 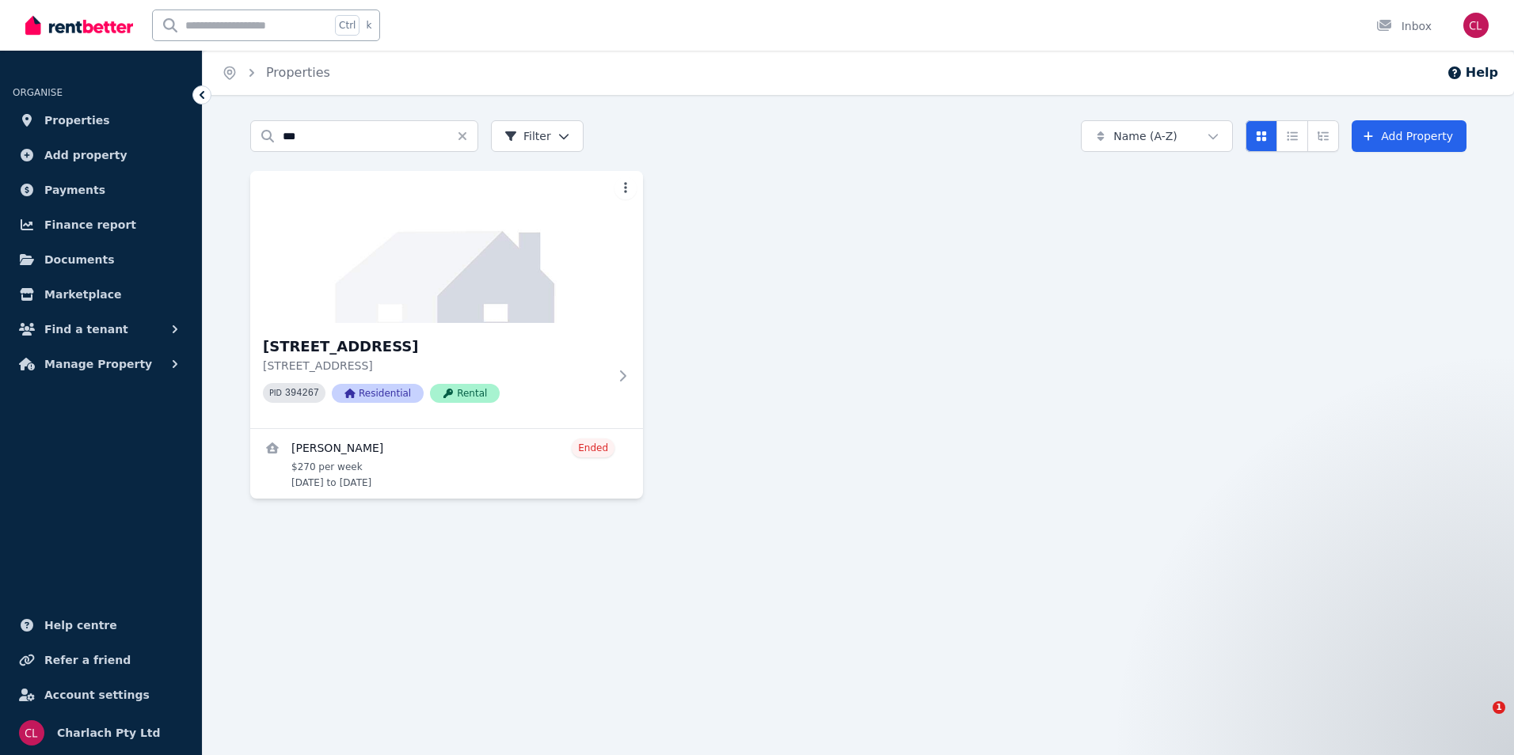 What do you see at coordinates (347, 25) in the screenshot?
I see `span: Ctrl` at bounding box center [347, 25].